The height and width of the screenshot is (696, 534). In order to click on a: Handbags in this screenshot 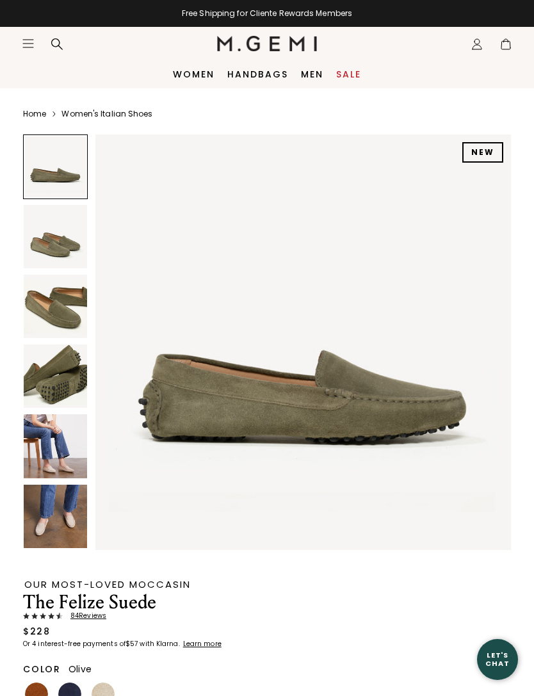, I will do `click(258, 74)`.